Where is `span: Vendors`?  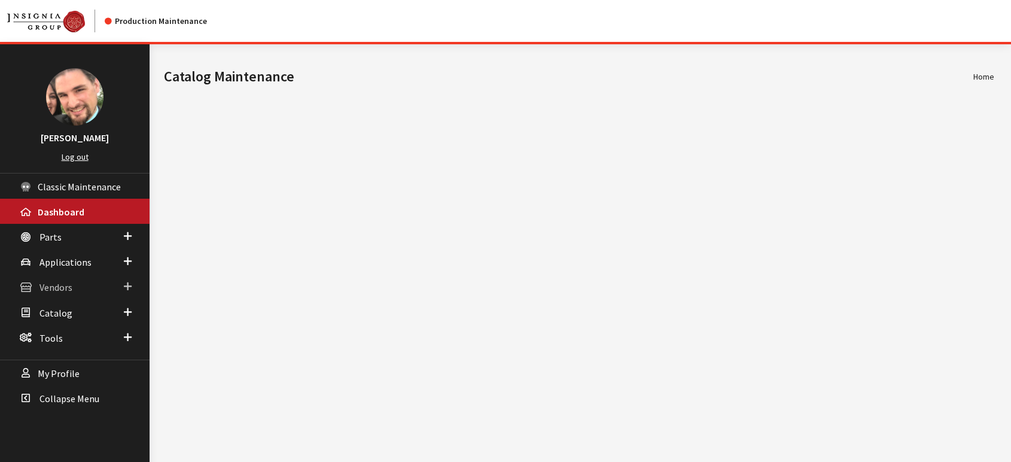
span: Vendors is located at coordinates (56, 288).